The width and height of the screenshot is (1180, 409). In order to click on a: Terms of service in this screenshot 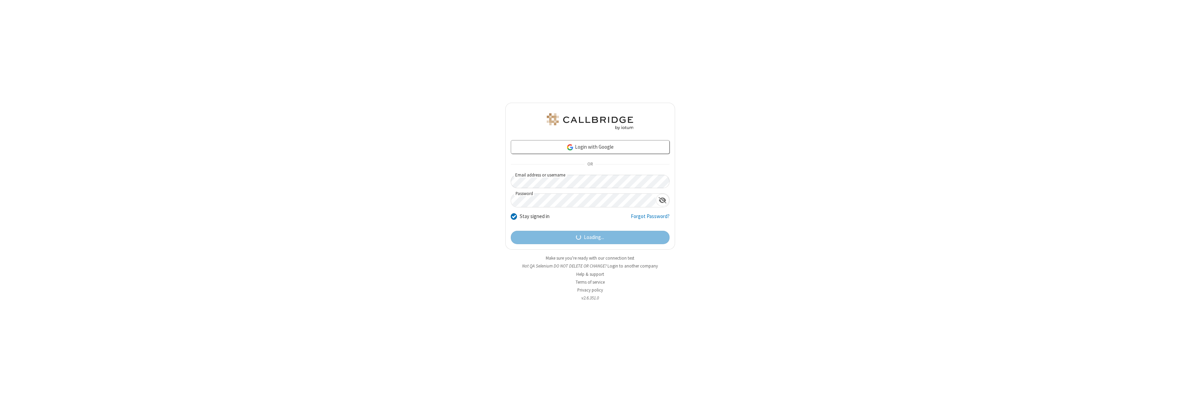, I will do `click(590, 282)`.